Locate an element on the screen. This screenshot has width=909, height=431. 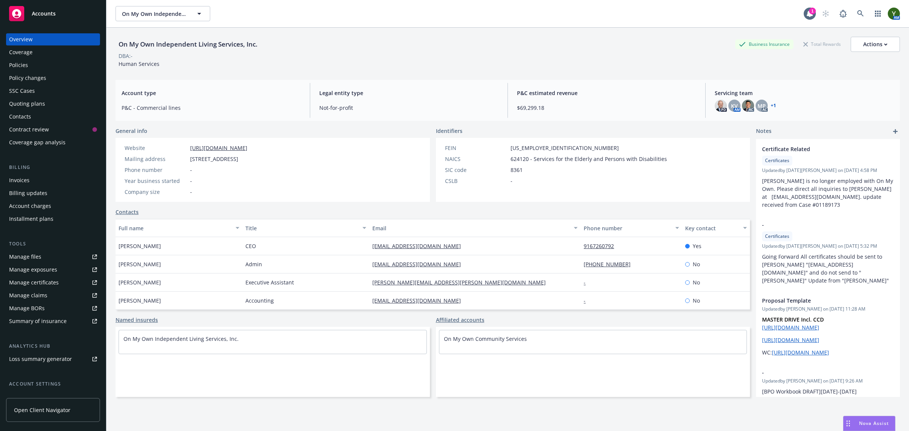
a: Policy changes is located at coordinates (53, 78).